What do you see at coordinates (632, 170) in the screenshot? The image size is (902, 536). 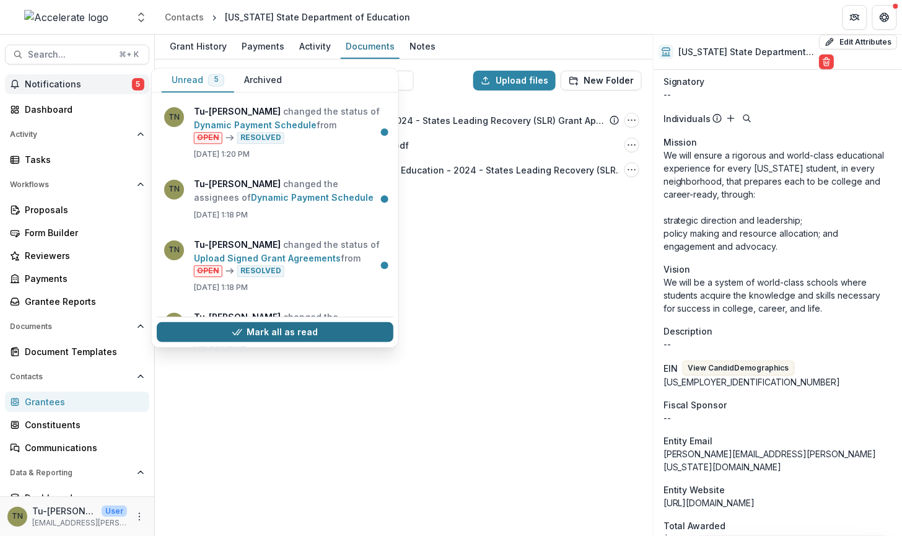 I see `button: Proposal: Maryland State Department of Education - 2024 - States Leading Recovery (SLR) Grant App...` at bounding box center [632, 170].